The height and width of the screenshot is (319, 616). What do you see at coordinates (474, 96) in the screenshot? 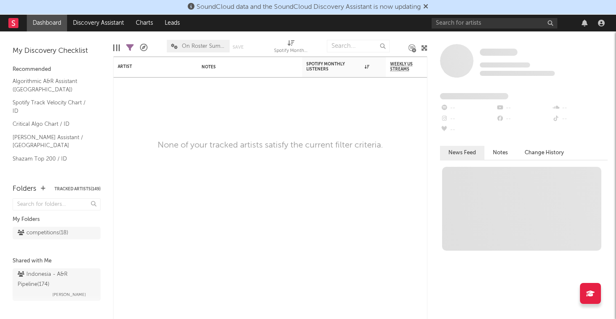
I see `span: Fans Added by Platform` at bounding box center [474, 96].